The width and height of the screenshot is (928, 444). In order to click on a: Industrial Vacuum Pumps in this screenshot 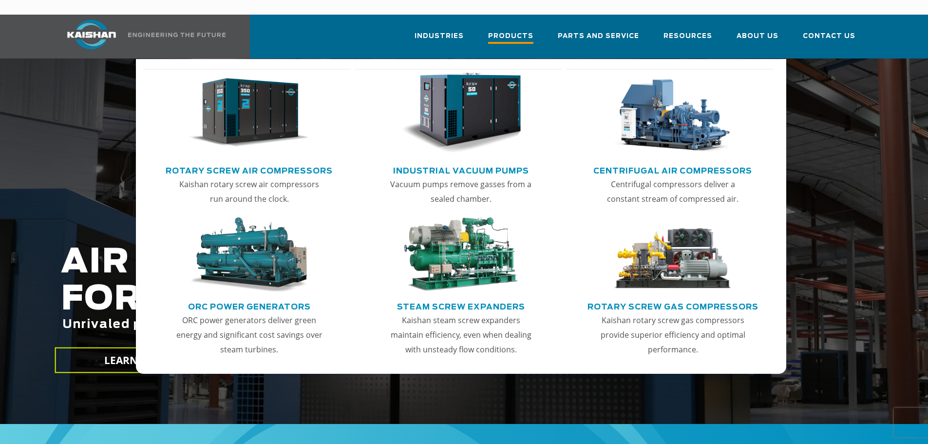, I will do `click(461, 169)`.